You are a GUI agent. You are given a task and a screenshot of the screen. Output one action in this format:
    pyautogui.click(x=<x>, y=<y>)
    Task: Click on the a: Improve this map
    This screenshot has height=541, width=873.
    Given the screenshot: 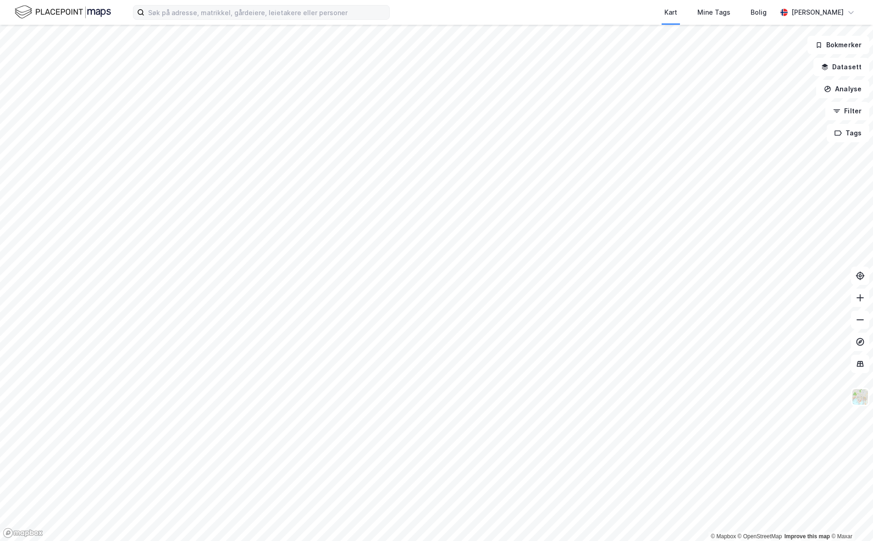 What is the action you would take?
    pyautogui.click(x=807, y=536)
    